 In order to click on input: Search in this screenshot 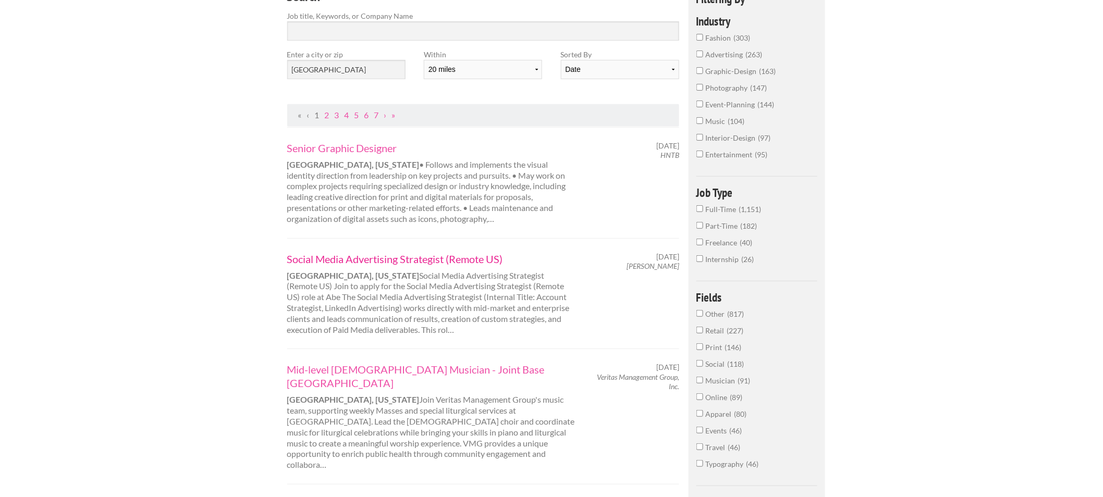, I will do `click(483, 31)`.